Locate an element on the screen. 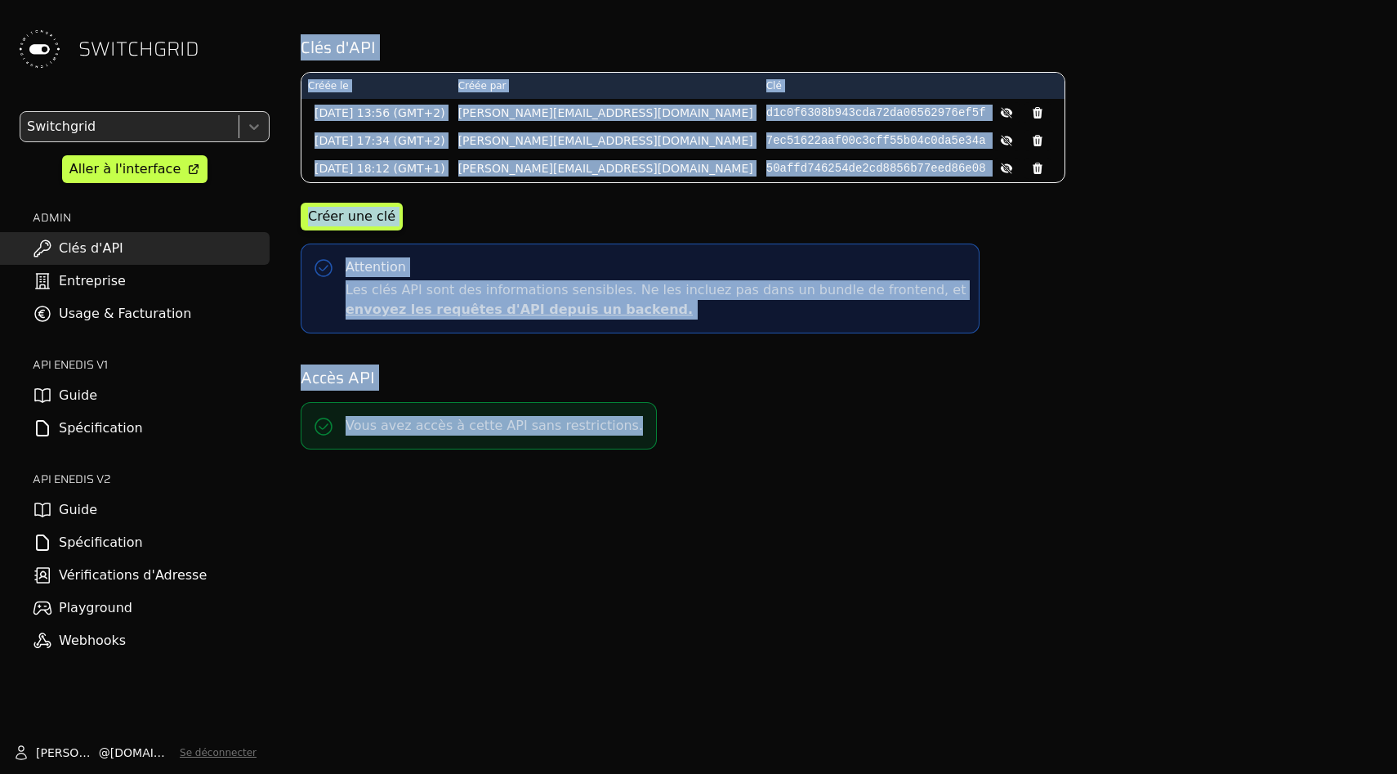 The width and height of the screenshot is (1397, 774). button: Se déconnecter is located at coordinates (218, 753).